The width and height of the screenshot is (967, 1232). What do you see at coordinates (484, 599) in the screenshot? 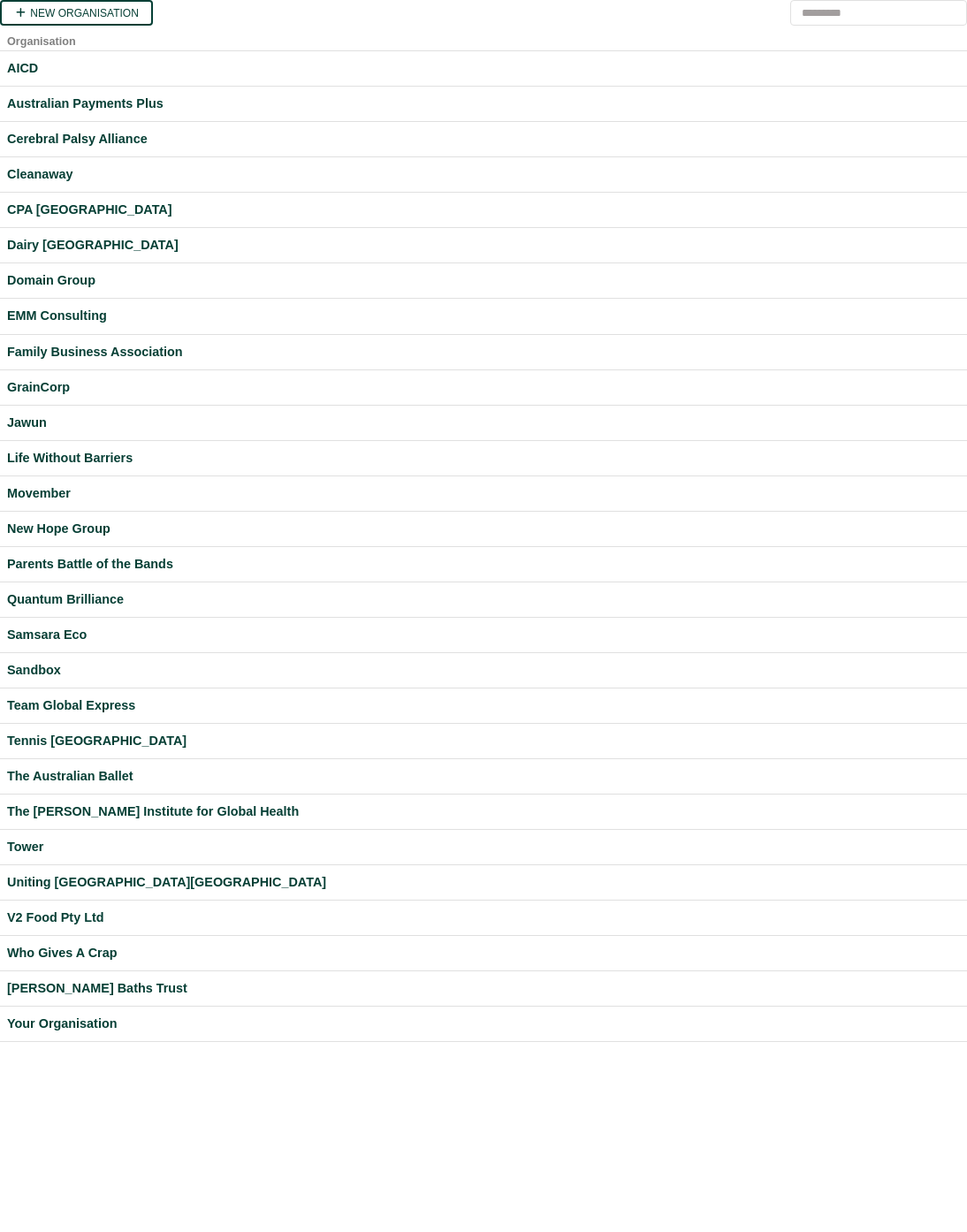
I see `a: Quantum Brilliance` at bounding box center [484, 599].